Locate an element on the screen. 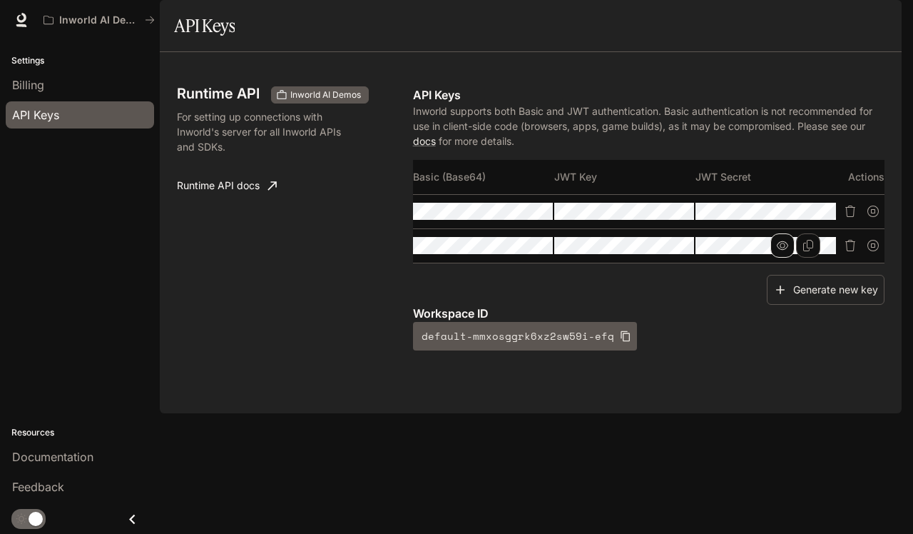  p: Workspace ID is located at coordinates (649, 313).